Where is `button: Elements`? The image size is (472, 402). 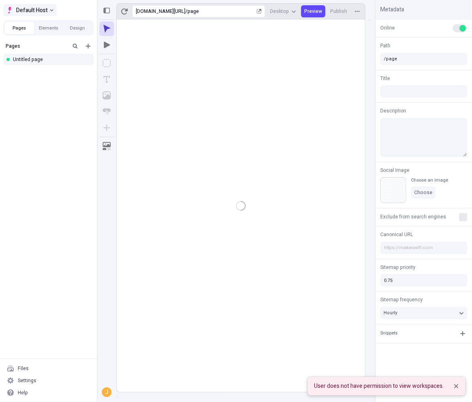
button: Elements is located at coordinates (49, 28).